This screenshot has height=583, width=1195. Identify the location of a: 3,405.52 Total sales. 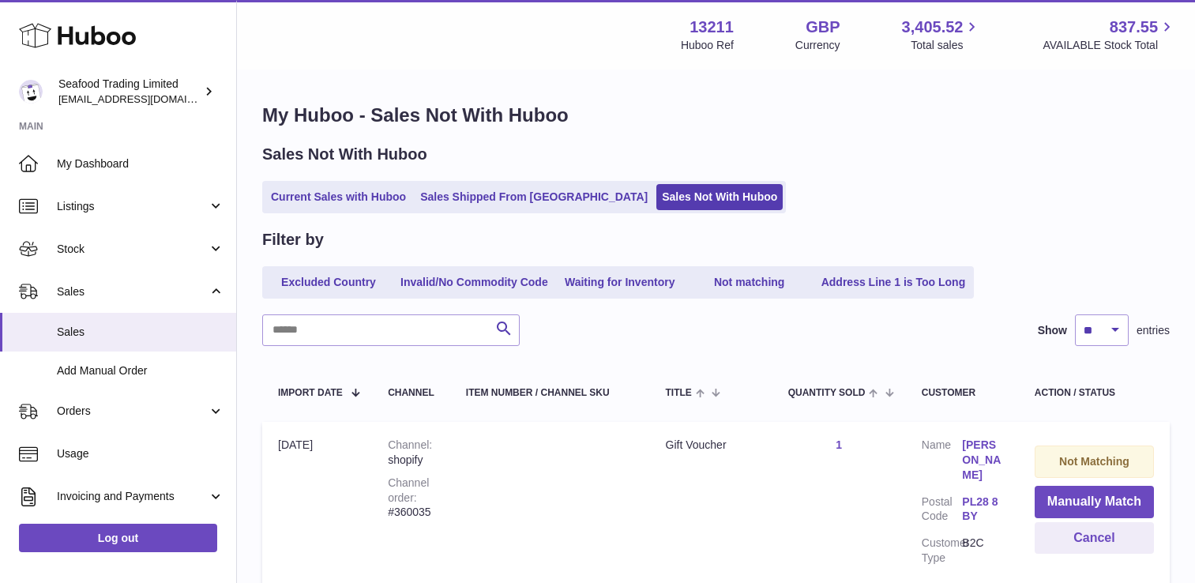
(941, 35).